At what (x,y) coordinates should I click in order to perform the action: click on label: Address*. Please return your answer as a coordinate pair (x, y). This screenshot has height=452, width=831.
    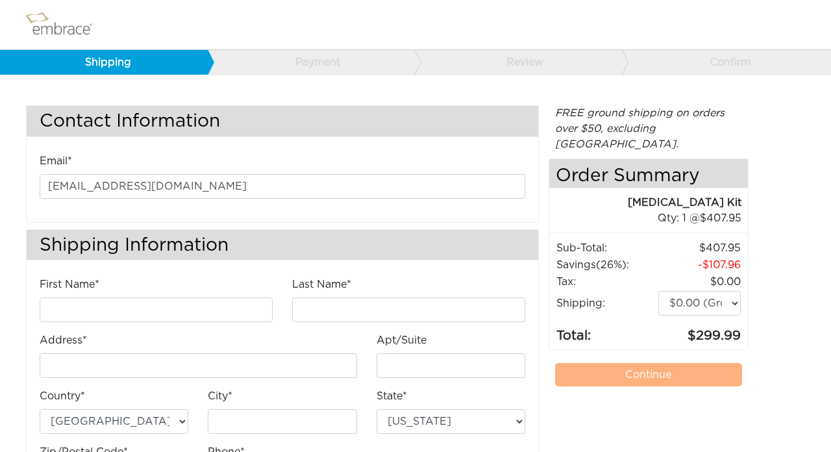
    Looking at the image, I should click on (63, 340).